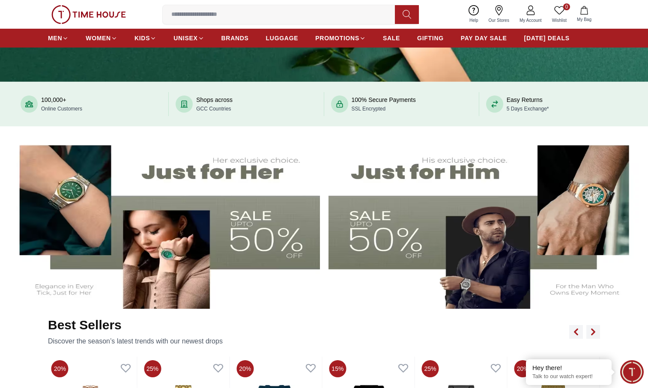 The height and width of the screenshot is (388, 648). I want to click on a: LUGGAGE, so click(282, 38).